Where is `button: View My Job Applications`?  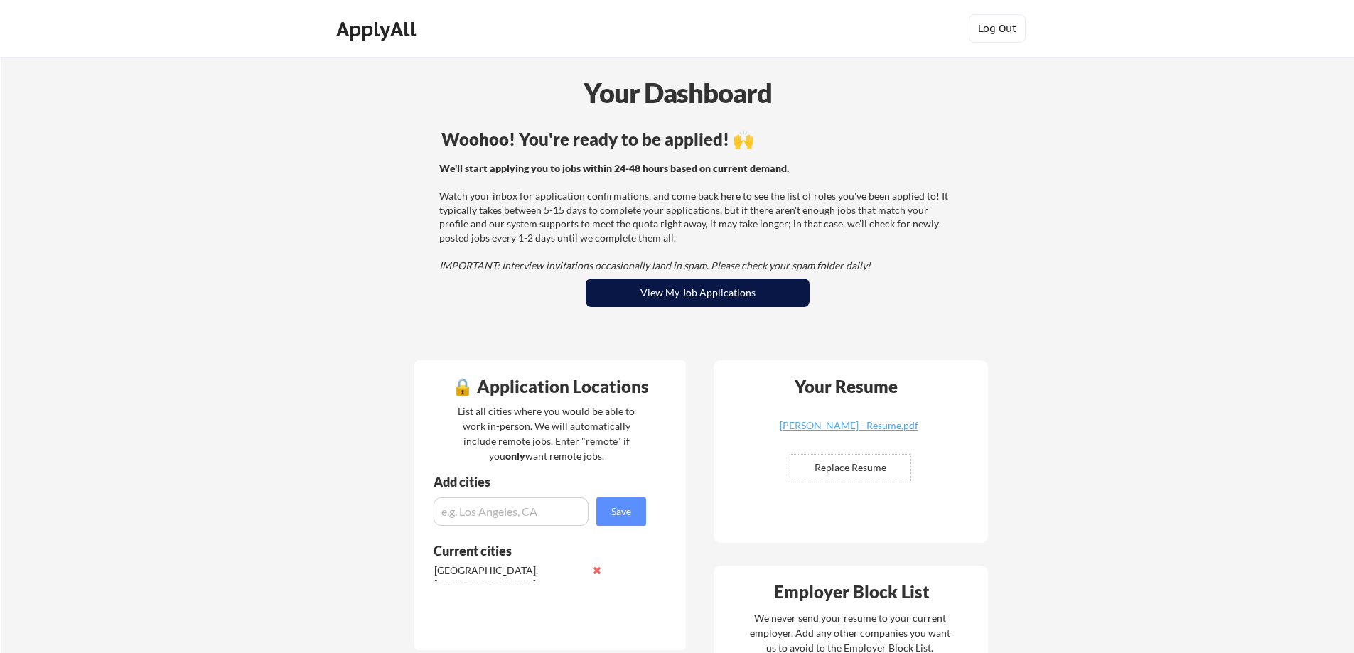 button: View My Job Applications is located at coordinates (697, 293).